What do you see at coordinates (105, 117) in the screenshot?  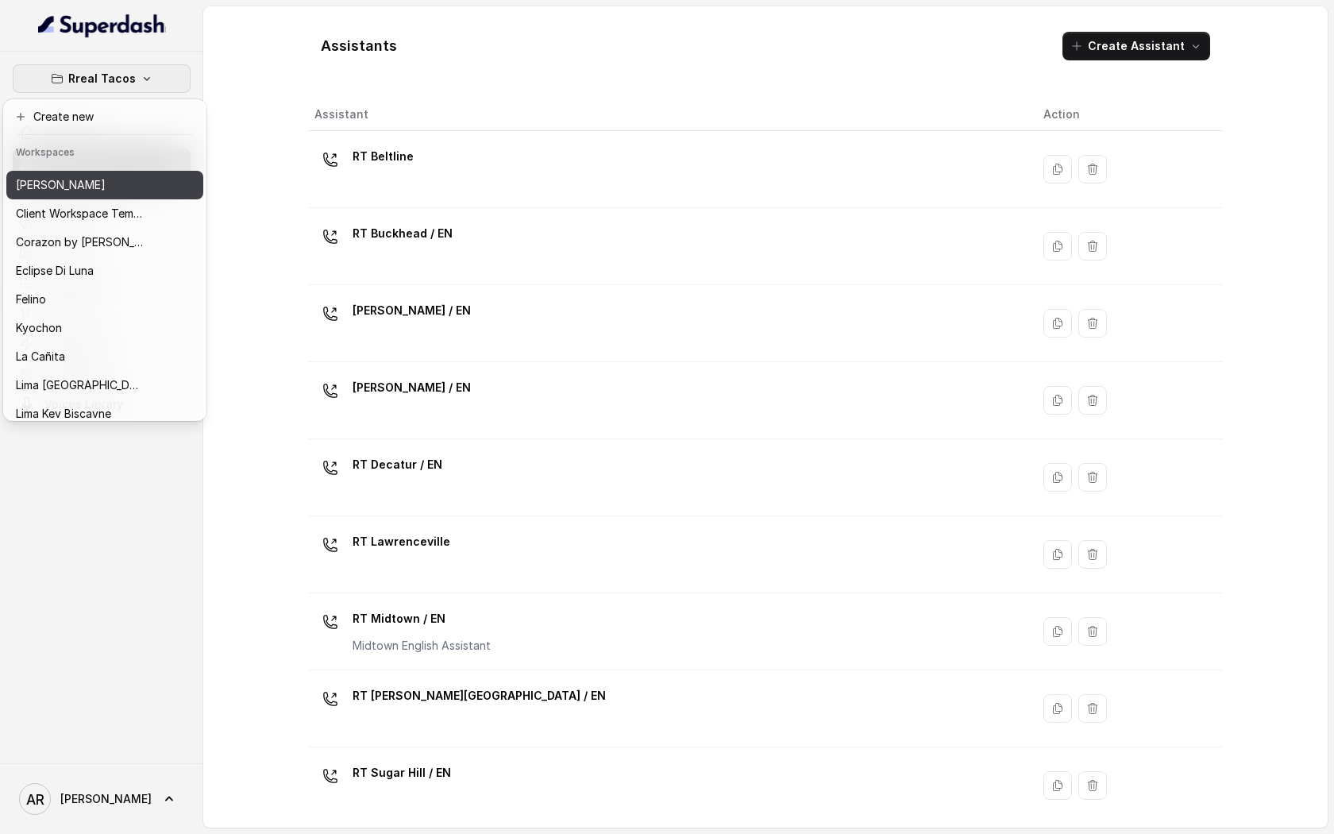 I see `button: Create new` at bounding box center [105, 117].